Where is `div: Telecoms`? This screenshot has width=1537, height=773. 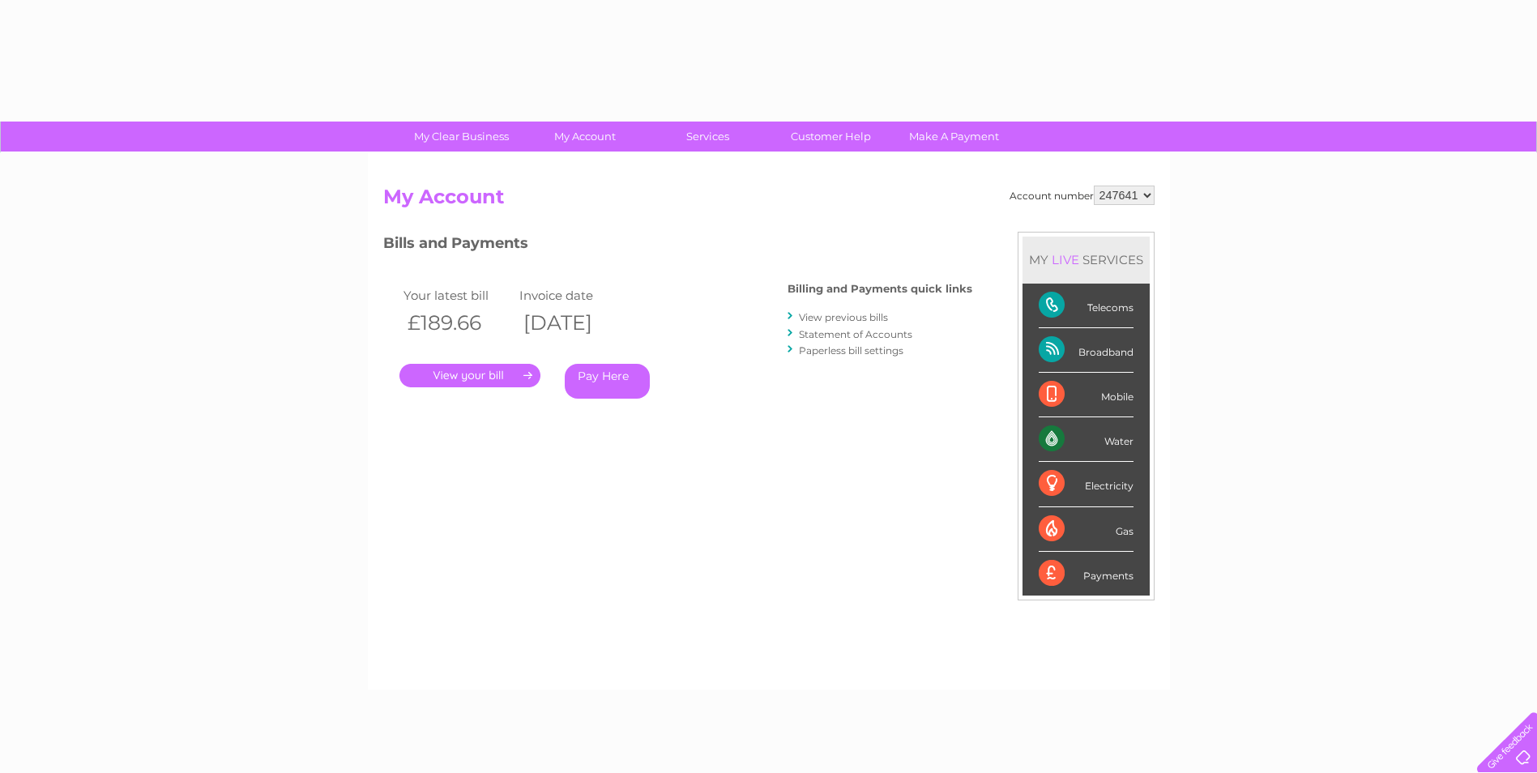
div: Telecoms is located at coordinates (1086, 305).